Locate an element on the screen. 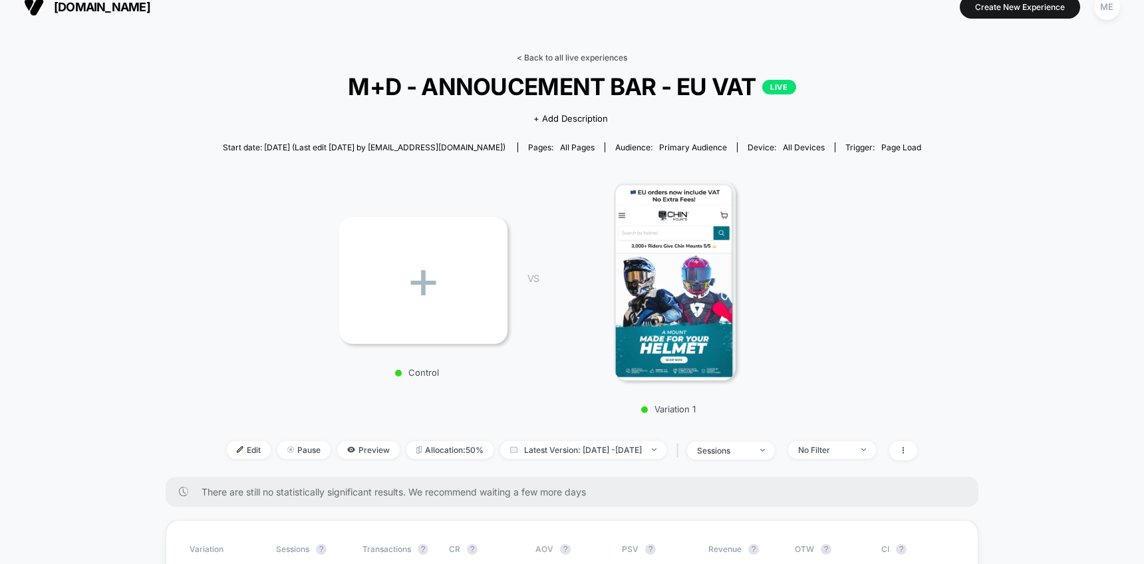 This screenshot has width=1144, height=564. span: Edit is located at coordinates (249, 450).